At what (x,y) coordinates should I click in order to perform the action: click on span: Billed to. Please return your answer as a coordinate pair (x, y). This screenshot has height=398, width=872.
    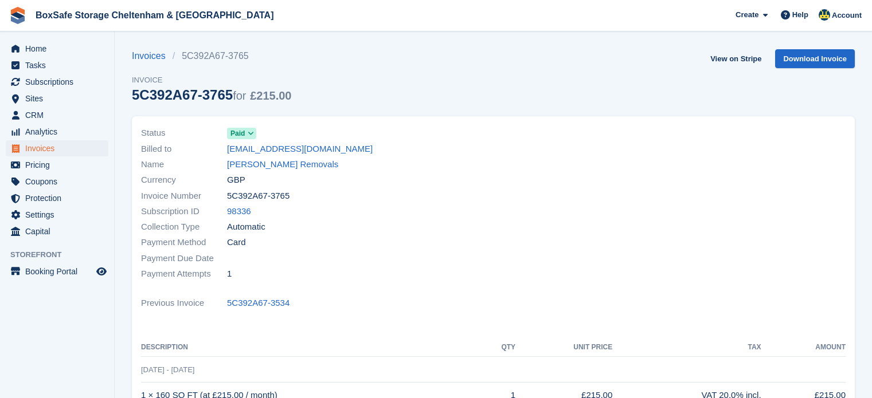
    Looking at the image, I should click on (184, 149).